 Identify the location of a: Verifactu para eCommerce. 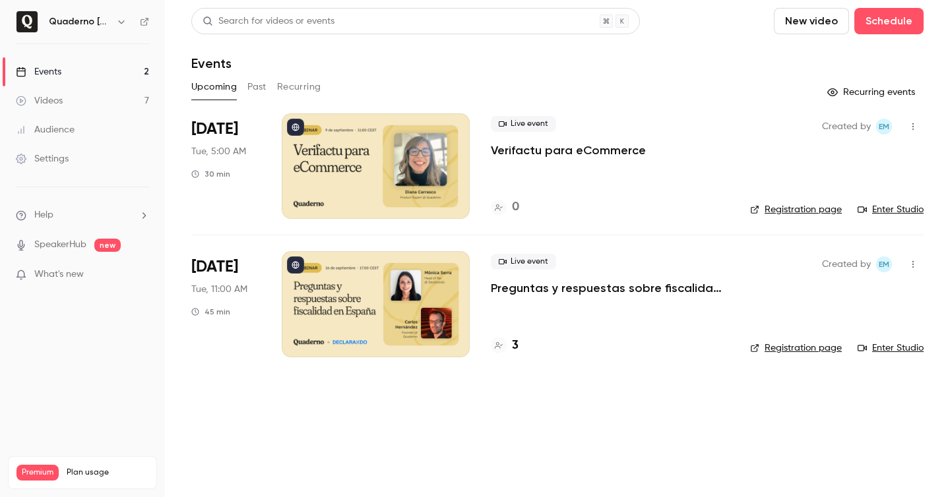
(568, 150).